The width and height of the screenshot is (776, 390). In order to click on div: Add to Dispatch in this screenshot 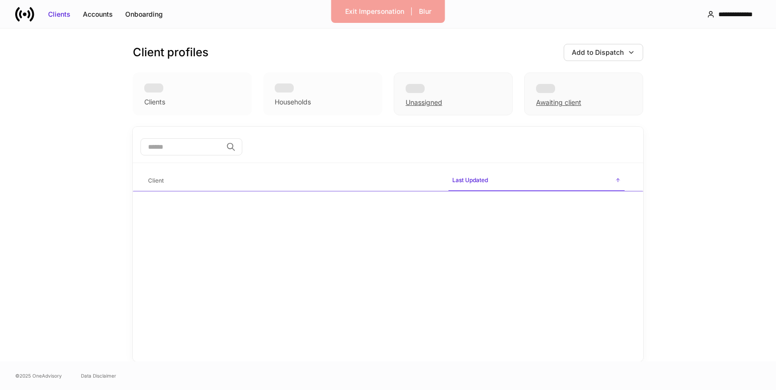, I will do `click(598, 52)`.